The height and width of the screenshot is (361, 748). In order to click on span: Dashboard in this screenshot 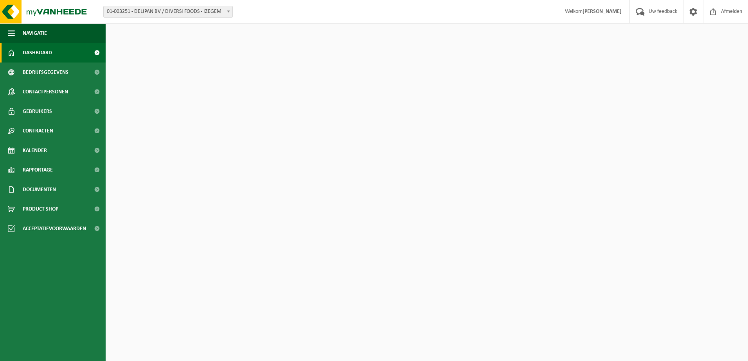, I will do `click(37, 53)`.